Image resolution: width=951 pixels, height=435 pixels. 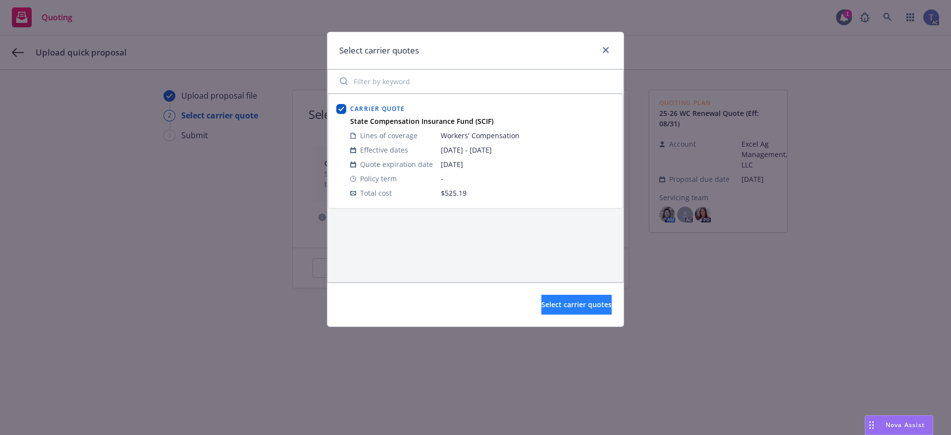 I want to click on button: Select carrier quotes, so click(x=577, y=305).